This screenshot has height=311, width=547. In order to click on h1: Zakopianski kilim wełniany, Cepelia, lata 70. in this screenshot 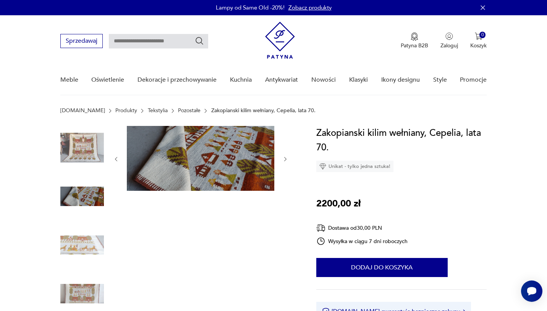, I will do `click(401, 141)`.